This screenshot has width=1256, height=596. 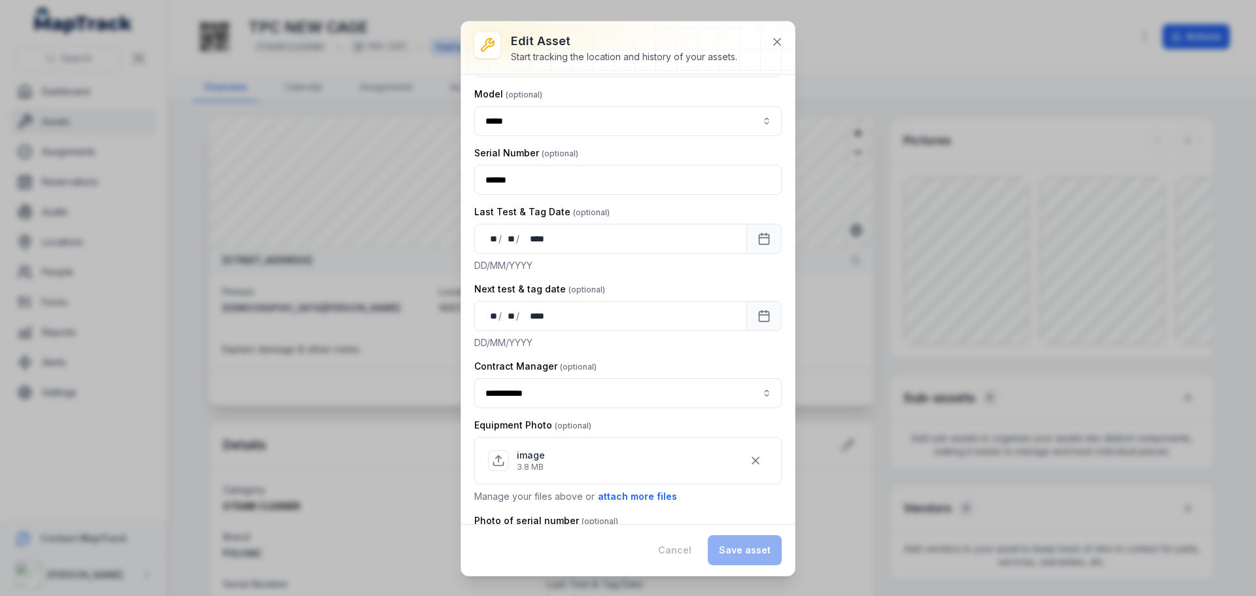 What do you see at coordinates (531, 467) in the screenshot?
I see `p: 3.8 MB` at bounding box center [531, 467].